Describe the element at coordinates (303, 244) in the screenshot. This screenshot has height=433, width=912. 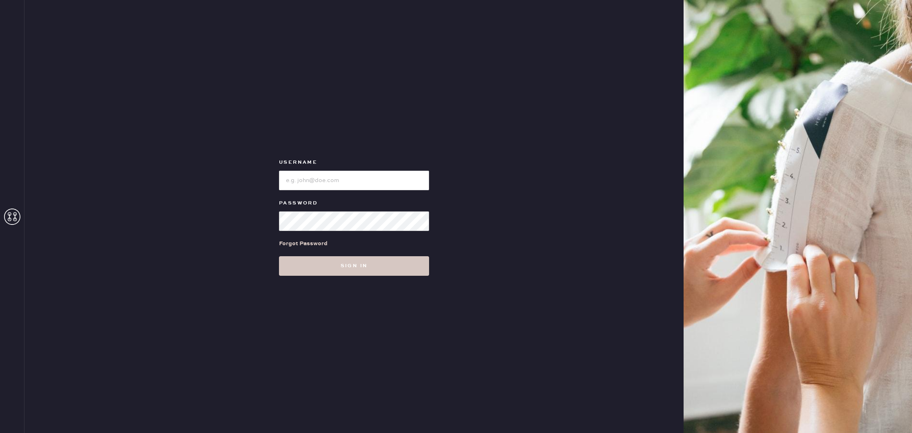
I see `a: Forgot Password` at that location.